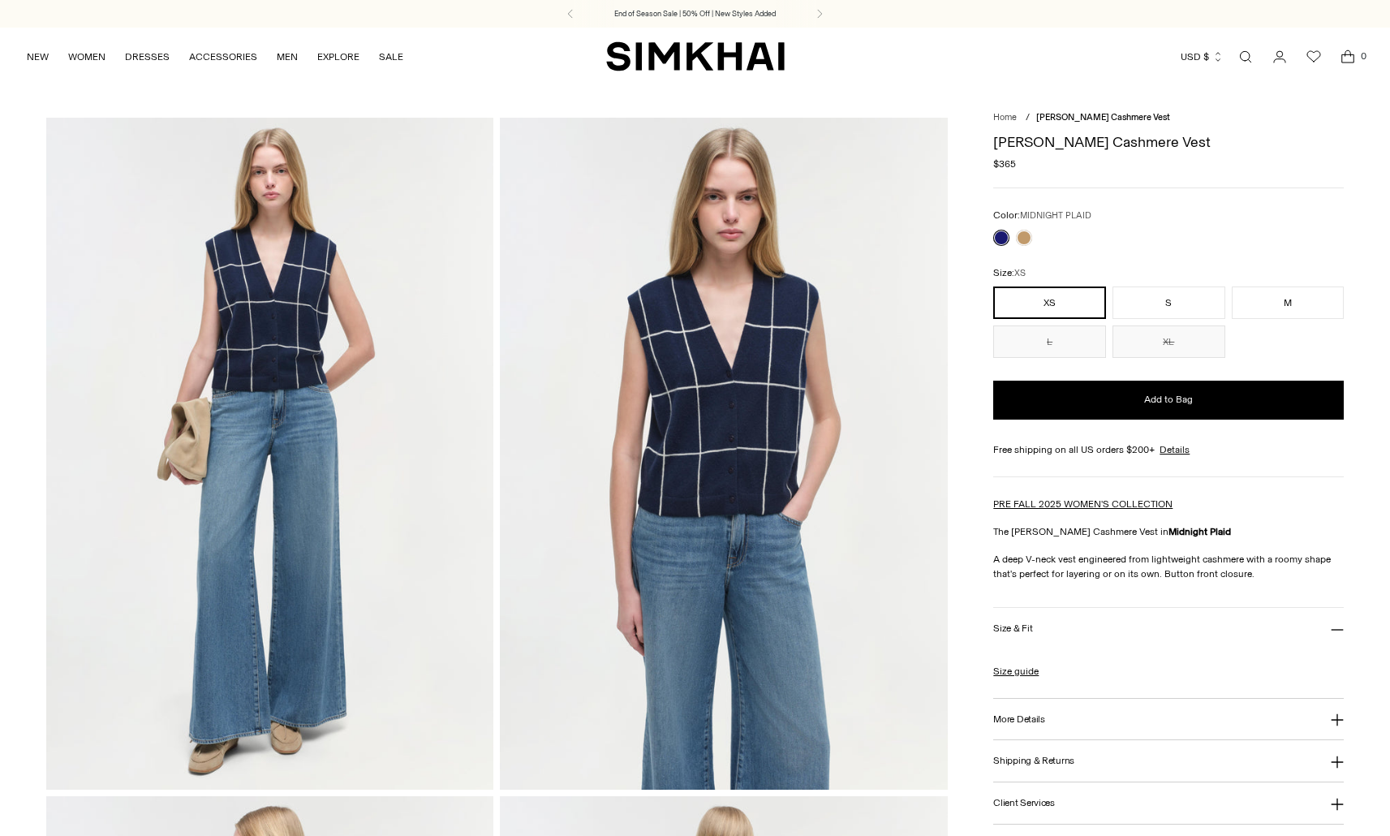 The image size is (1390, 836). I want to click on a: Details, so click(1174, 450).